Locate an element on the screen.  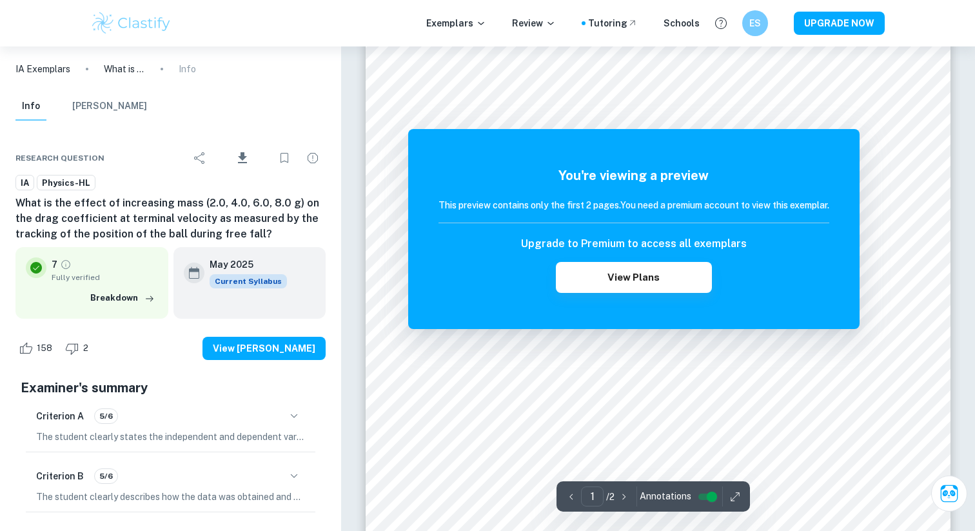
a: Tutoring is located at coordinates (612, 23).